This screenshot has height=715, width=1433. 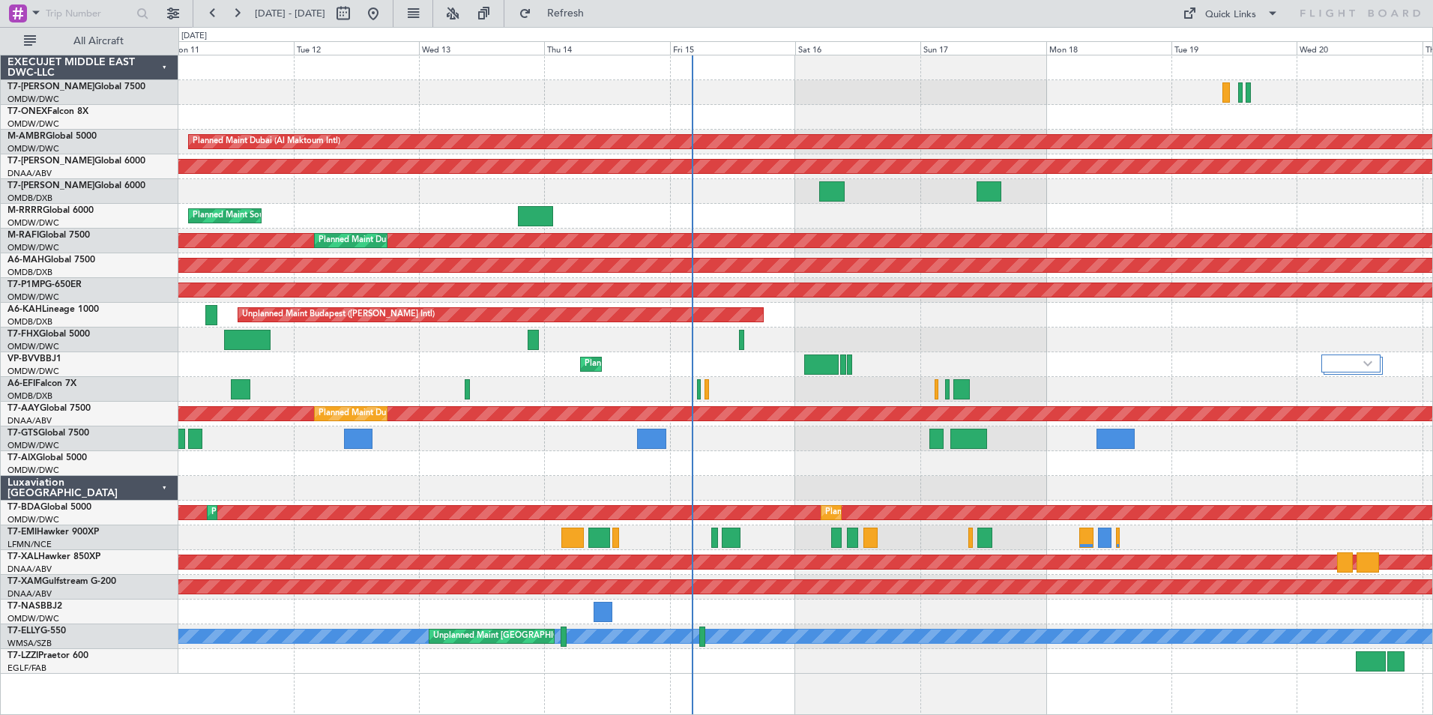 What do you see at coordinates (25, 260) in the screenshot?
I see `span: A6-MAH` at bounding box center [25, 260].